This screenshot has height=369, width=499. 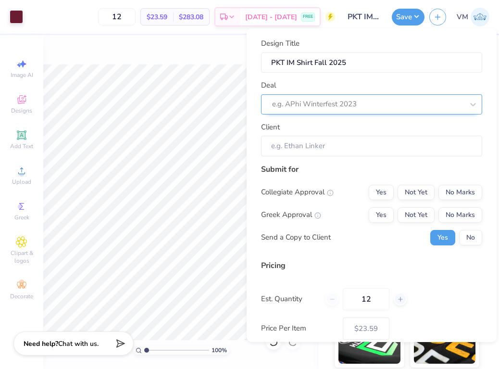 I want to click on label: Price Per Item, so click(x=298, y=328).